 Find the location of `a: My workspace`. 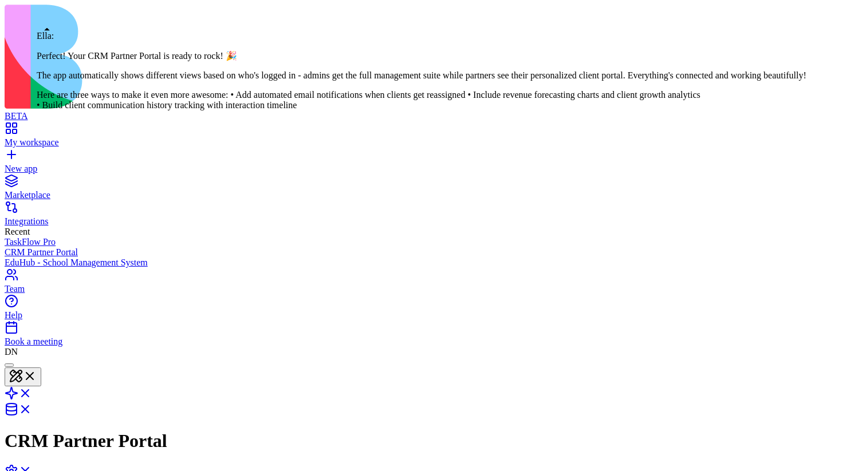

a: My workspace is located at coordinates (433, 137).